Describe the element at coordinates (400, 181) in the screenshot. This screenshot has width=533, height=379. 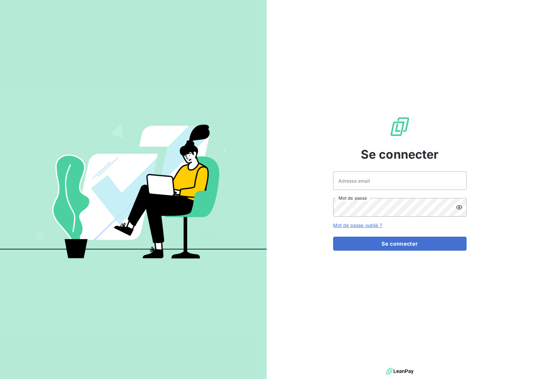
I see `input: placeholder` at that location.